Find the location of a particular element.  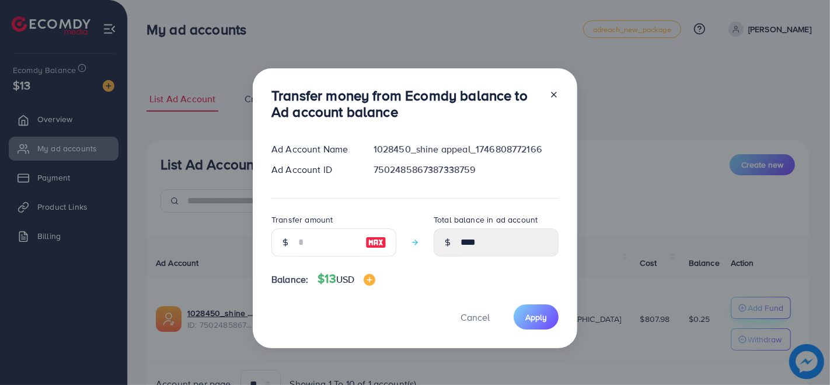

button: Cancel is located at coordinates (475, 316).